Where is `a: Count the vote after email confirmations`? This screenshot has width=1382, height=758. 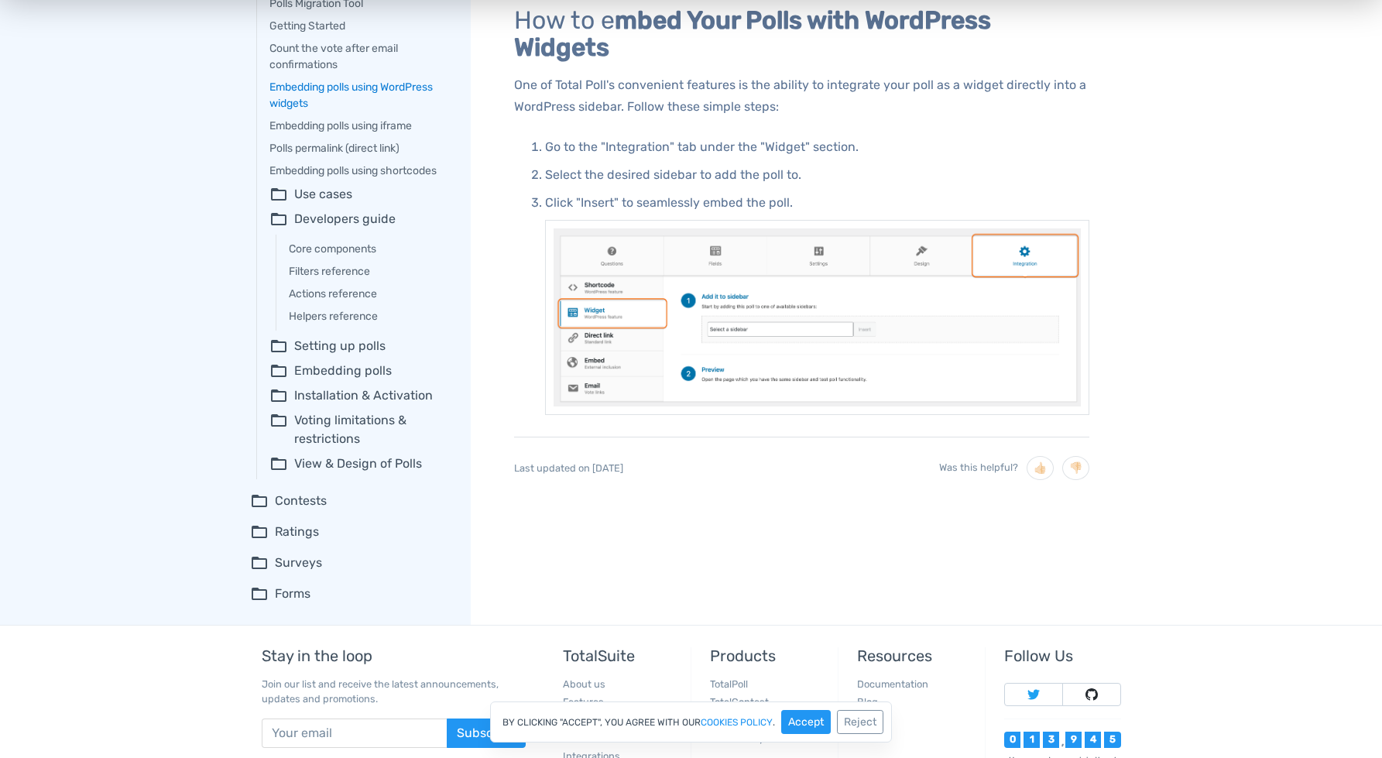 a: Count the vote after email confirmations is located at coordinates (359, 57).